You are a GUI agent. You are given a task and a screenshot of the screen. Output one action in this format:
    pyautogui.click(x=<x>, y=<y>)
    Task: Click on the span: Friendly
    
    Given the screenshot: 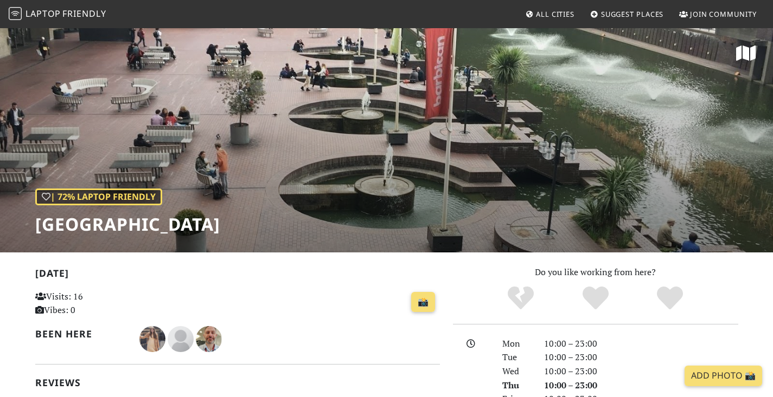 What is the action you would take?
    pyautogui.click(x=84, y=14)
    